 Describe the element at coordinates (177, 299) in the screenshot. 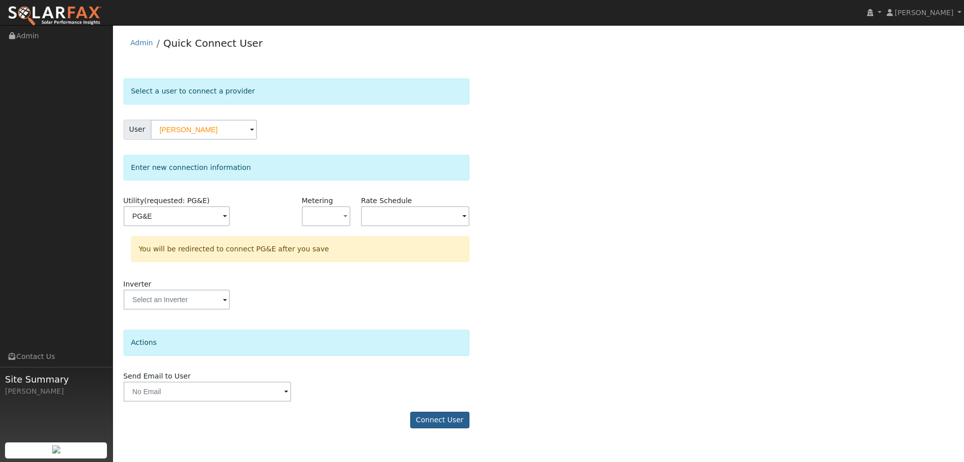

I see `input: Select an Inverter` at that location.